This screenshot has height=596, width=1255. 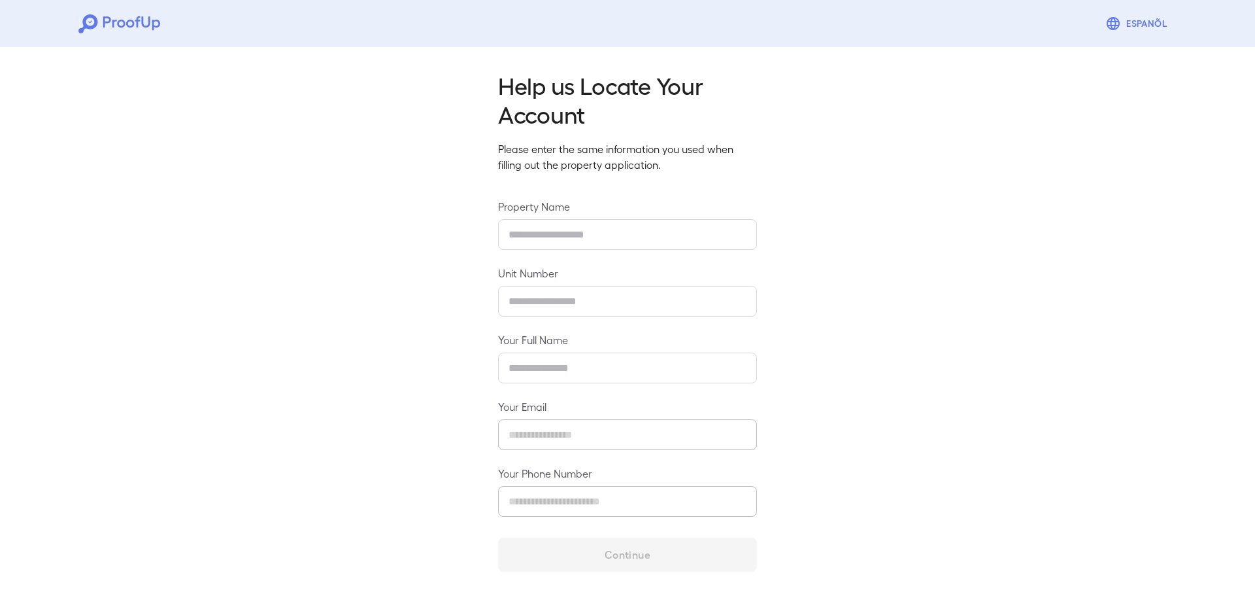 What do you see at coordinates (1138, 24) in the screenshot?
I see `button: Espanõl` at bounding box center [1138, 24].